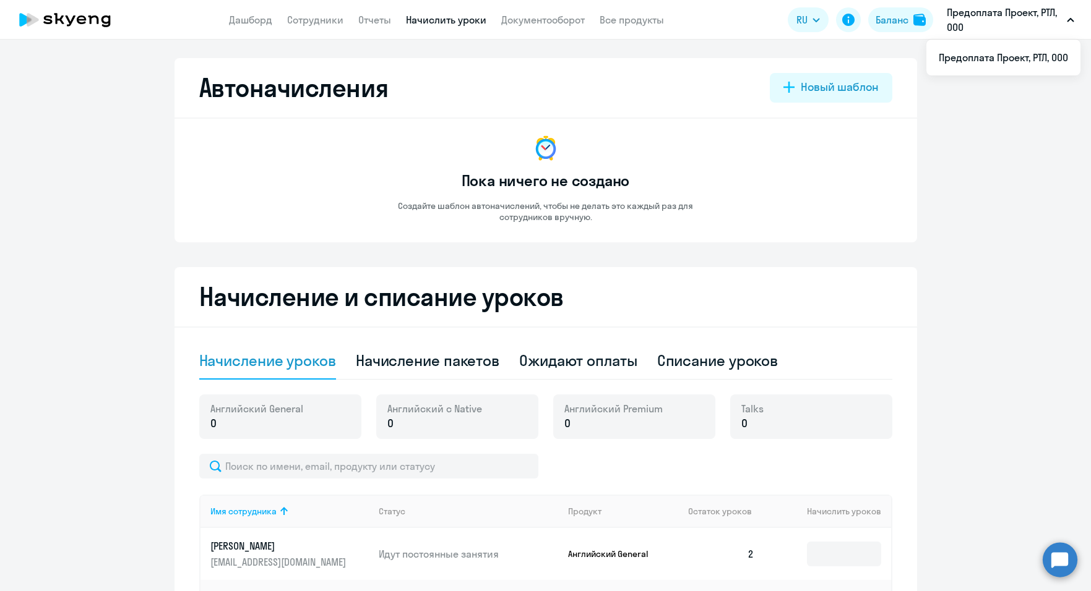 Image resolution: width=1091 pixels, height=591 pixels. I want to click on a: Сотрудники, so click(315, 20).